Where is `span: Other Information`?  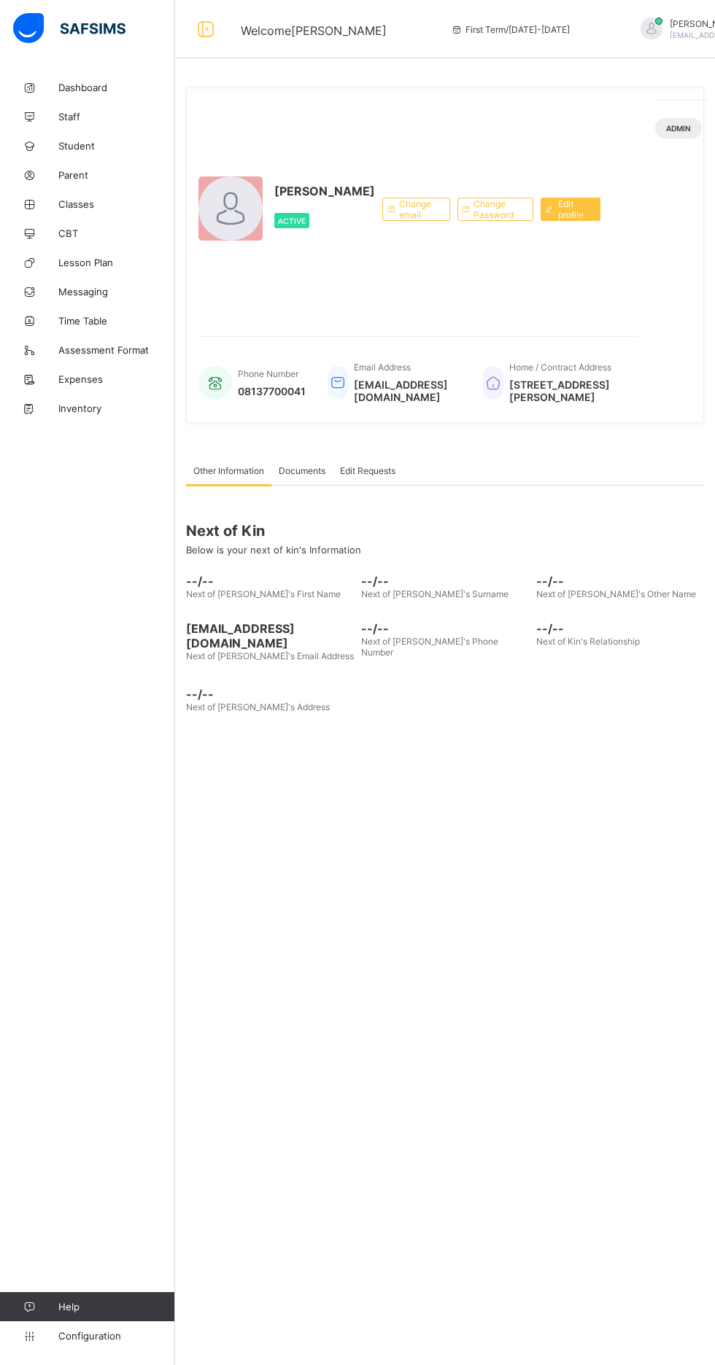
span: Other Information is located at coordinates (228, 470).